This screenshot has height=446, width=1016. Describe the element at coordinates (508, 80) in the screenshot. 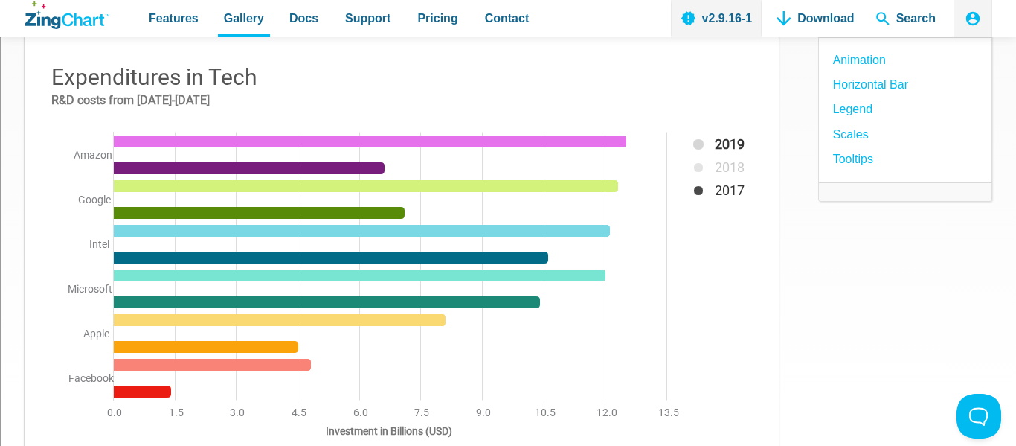

I see `div: Sign out` at that location.